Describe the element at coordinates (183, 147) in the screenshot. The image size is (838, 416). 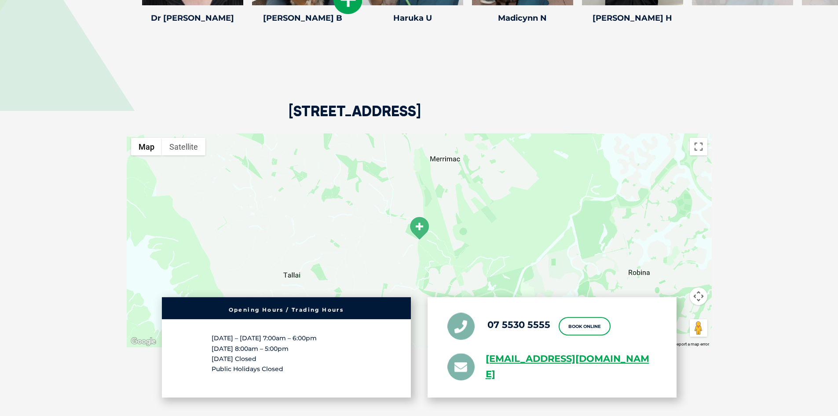
I see `button: Show satellite imagery` at that location.